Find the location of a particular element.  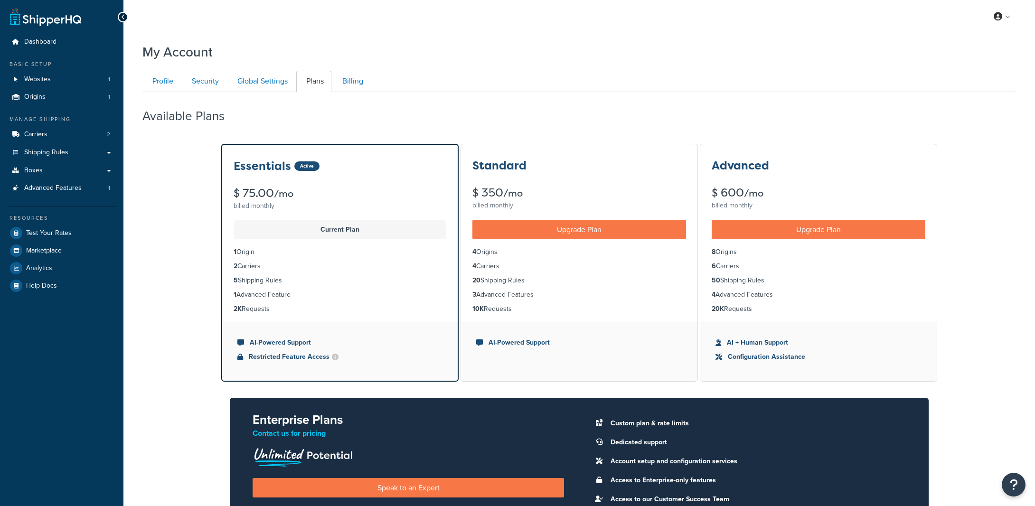

span: Analytics is located at coordinates (39, 268).